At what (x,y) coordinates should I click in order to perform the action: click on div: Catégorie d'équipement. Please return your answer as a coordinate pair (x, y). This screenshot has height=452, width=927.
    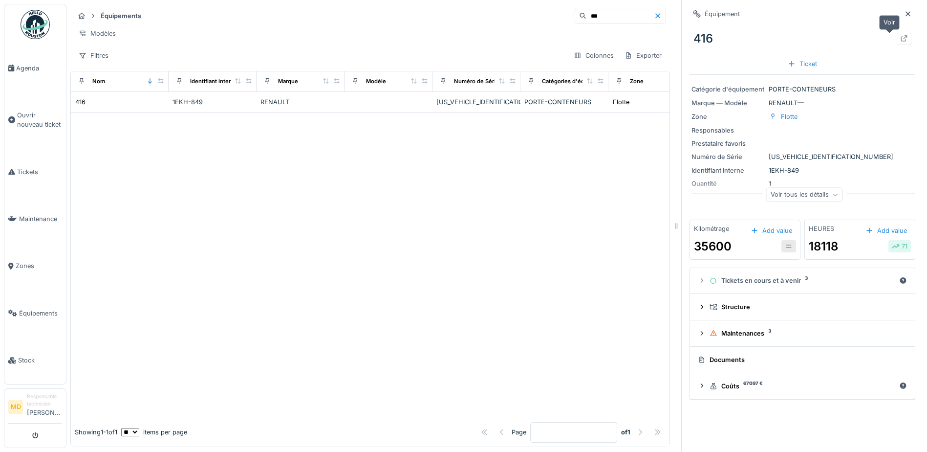
    Looking at the image, I should click on (728, 89).